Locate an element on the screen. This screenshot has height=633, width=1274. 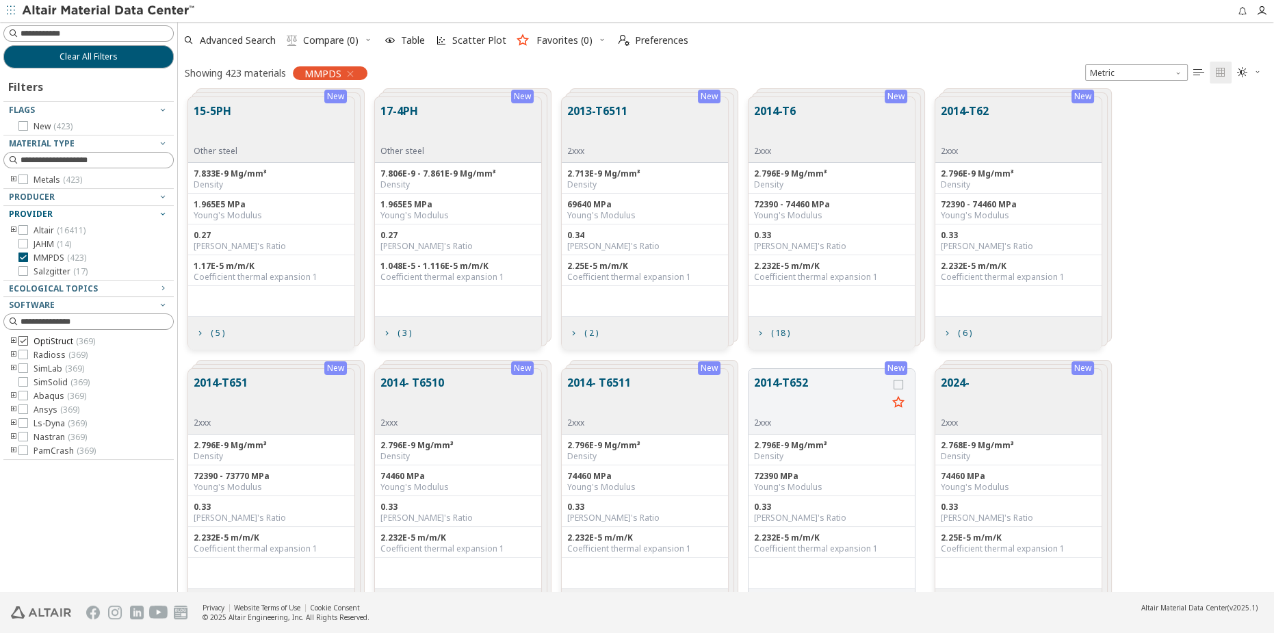
div: Other steel is located at coordinates (402, 151).